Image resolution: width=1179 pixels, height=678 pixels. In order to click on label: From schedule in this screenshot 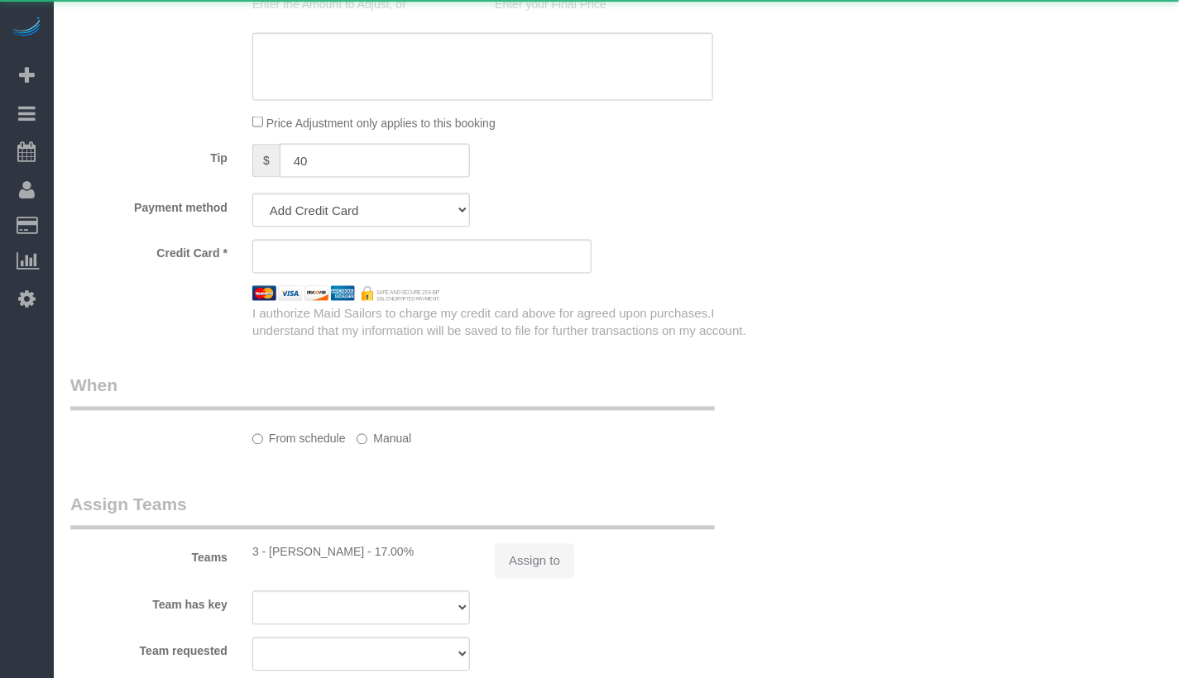, I will do `click(299, 436)`.